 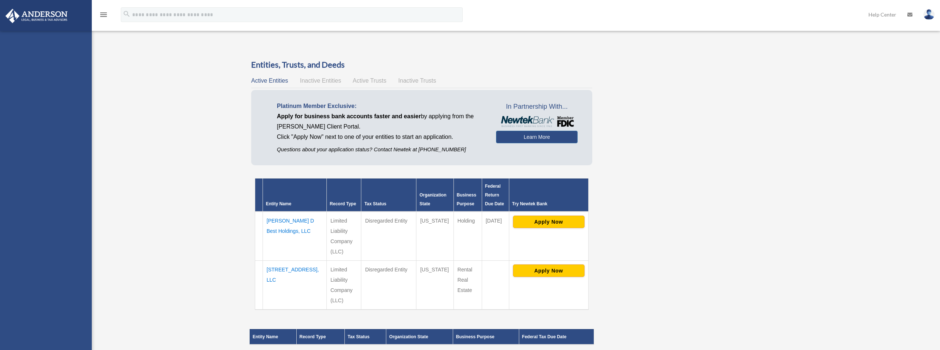 I want to click on img: Anderson Advisors Platinum Portal, so click(x=36, y=16).